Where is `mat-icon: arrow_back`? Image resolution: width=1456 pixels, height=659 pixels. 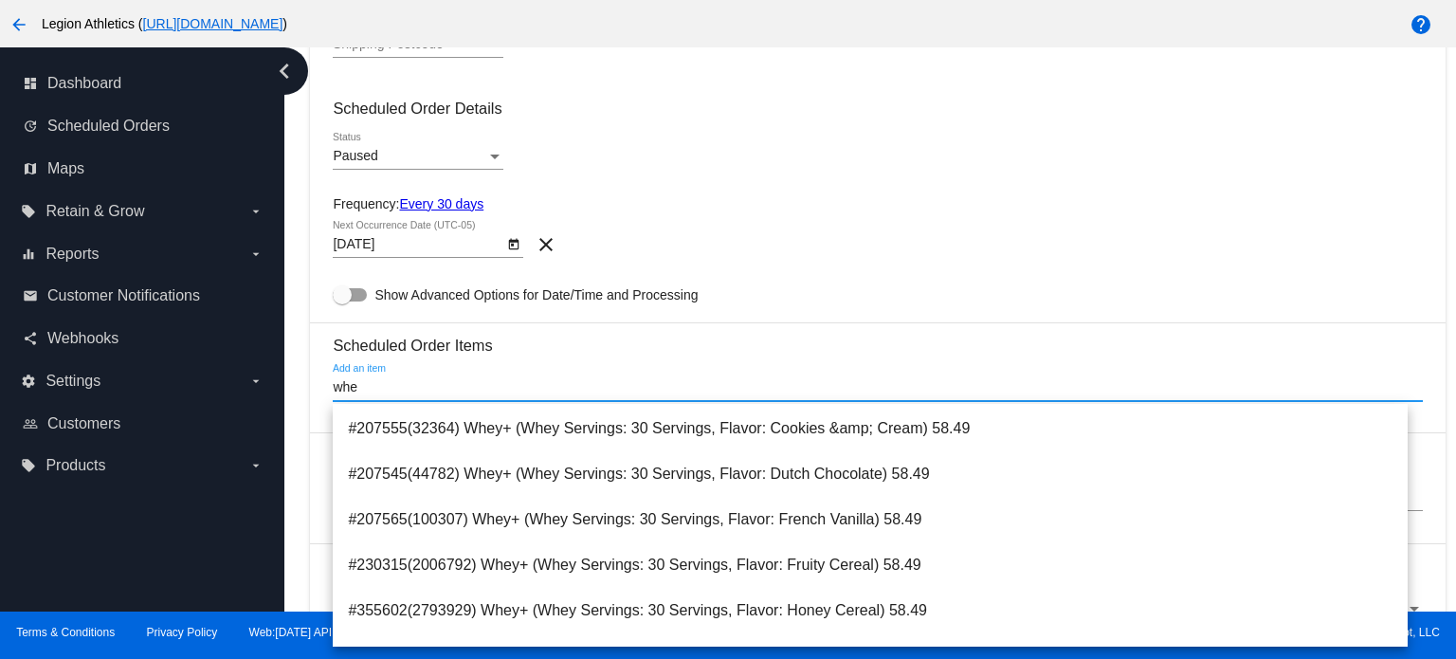
mat-icon: arrow_back is located at coordinates (19, 25).